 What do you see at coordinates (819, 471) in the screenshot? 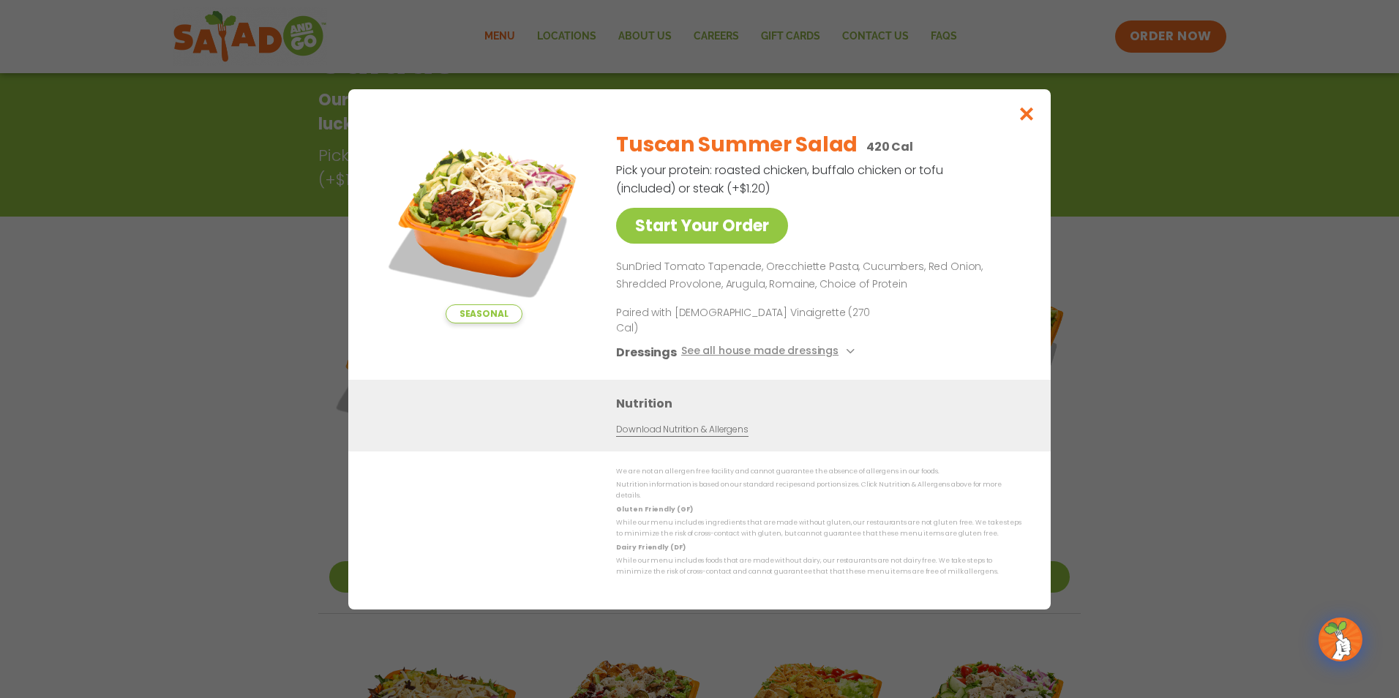
I see `p: We are not an allergen free facility and cannot guarantee the absence of allergens in our foods.` at bounding box center [819, 471].